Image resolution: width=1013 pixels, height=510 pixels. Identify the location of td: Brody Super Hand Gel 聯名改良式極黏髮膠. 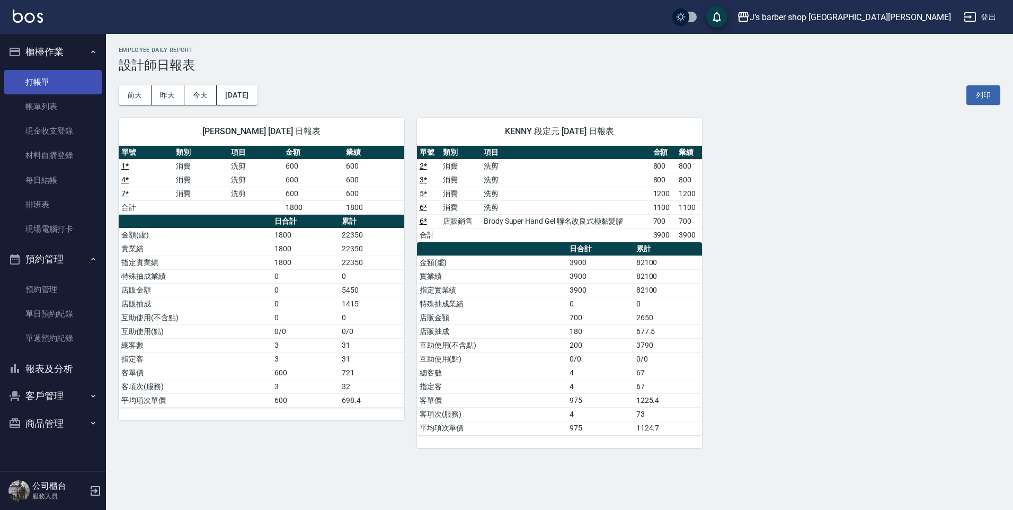
(566, 221).